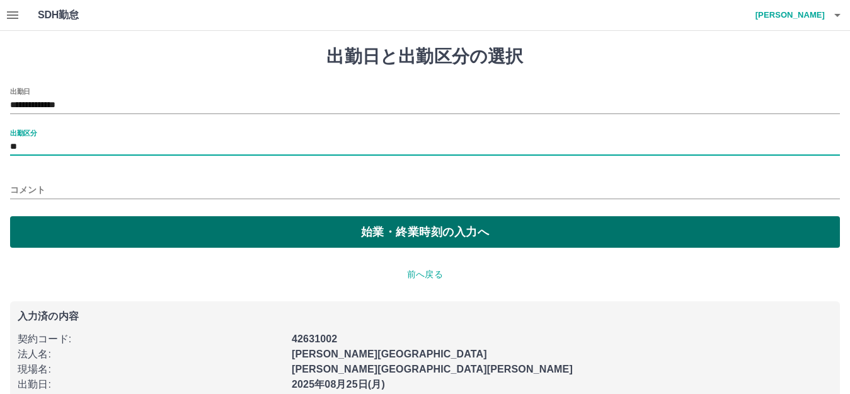  I want to click on label: 出勤区分, so click(23, 132).